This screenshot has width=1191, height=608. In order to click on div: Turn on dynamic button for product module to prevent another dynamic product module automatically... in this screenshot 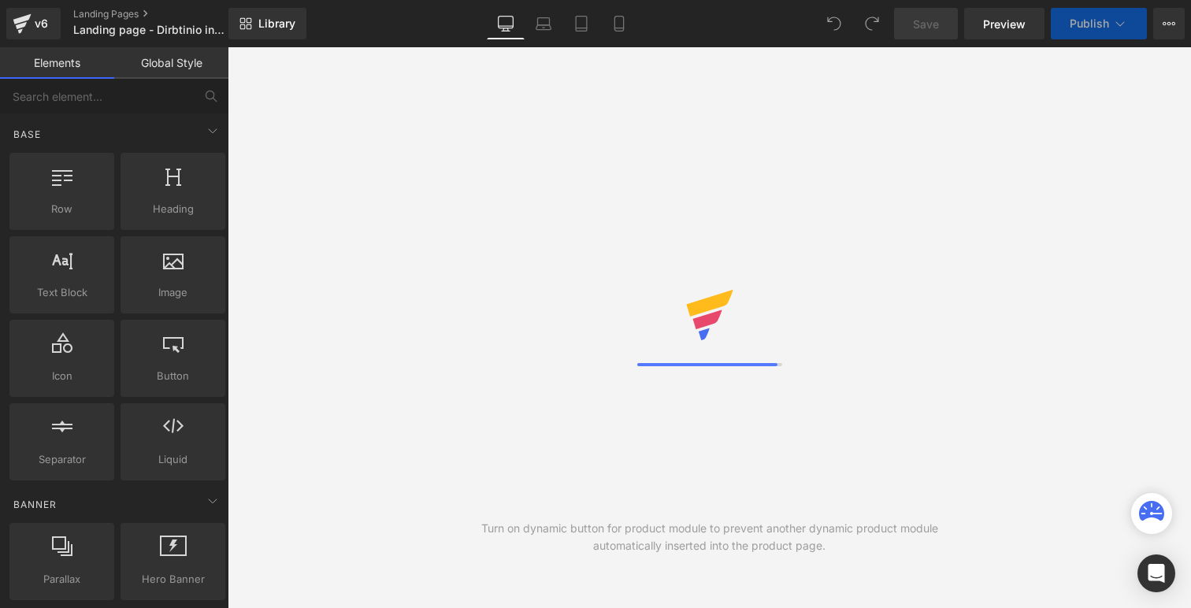, I will do `click(710, 537)`.